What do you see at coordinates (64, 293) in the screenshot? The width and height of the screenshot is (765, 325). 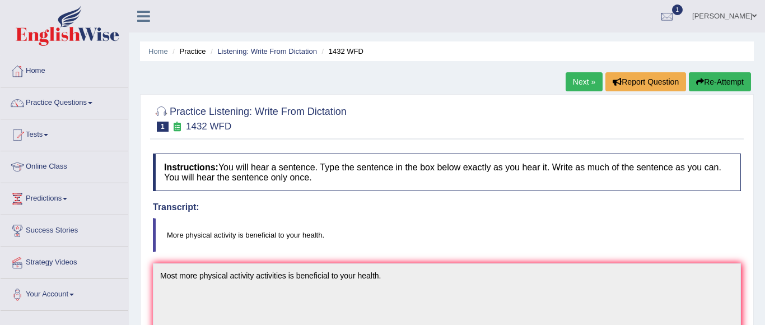 I see `a: Your Account` at bounding box center [64, 293].